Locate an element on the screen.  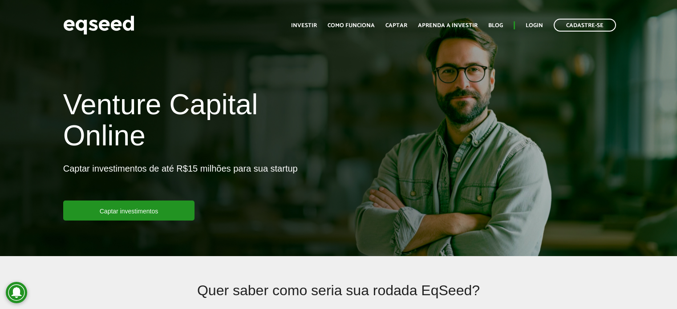
a: Cadastre-se is located at coordinates (585, 25).